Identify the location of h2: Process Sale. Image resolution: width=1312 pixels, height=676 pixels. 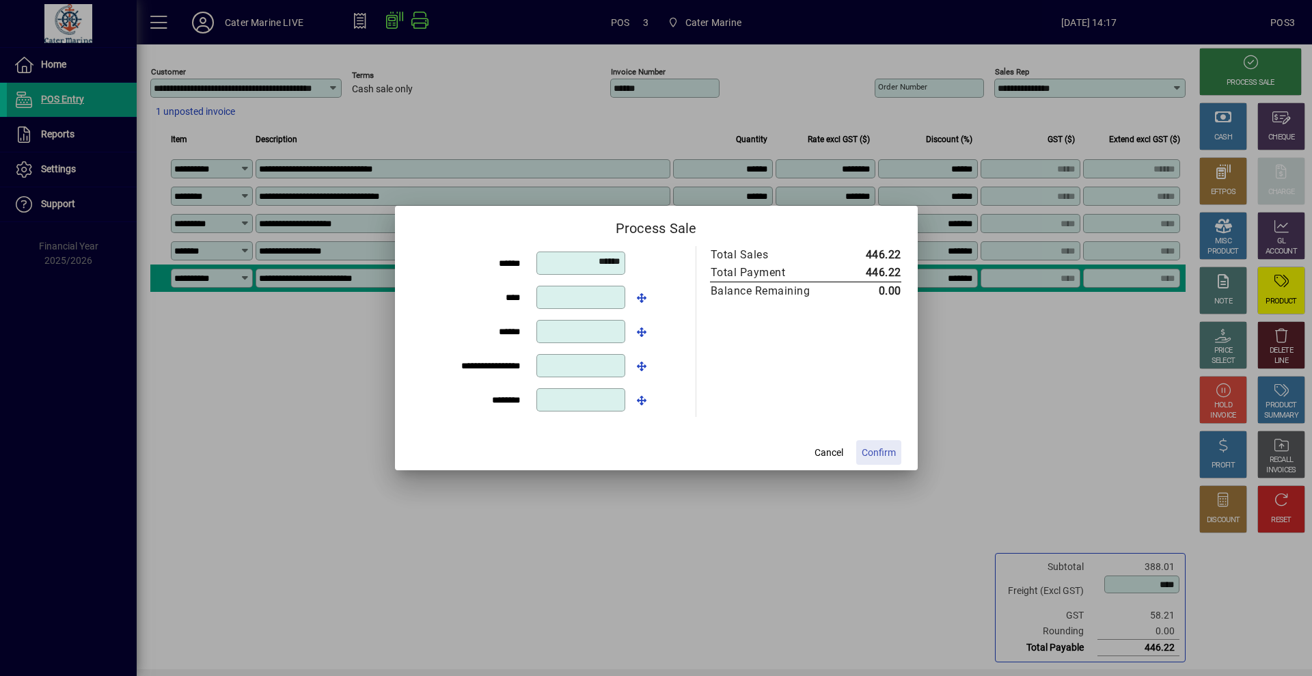
(656, 226).